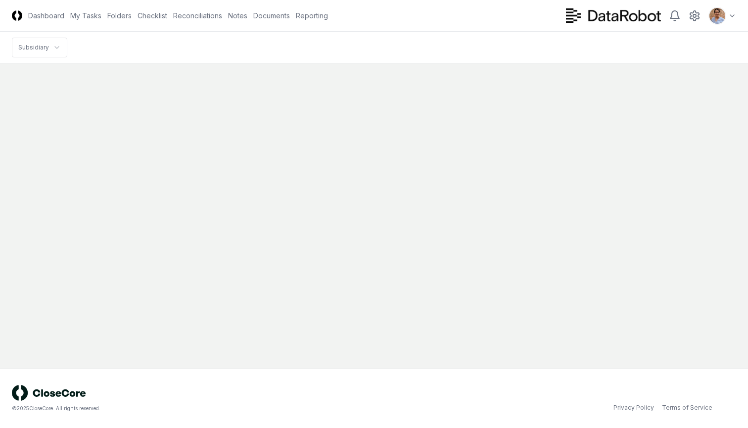 The image size is (748, 428). Describe the element at coordinates (119, 15) in the screenshot. I see `a: Folders` at that location.